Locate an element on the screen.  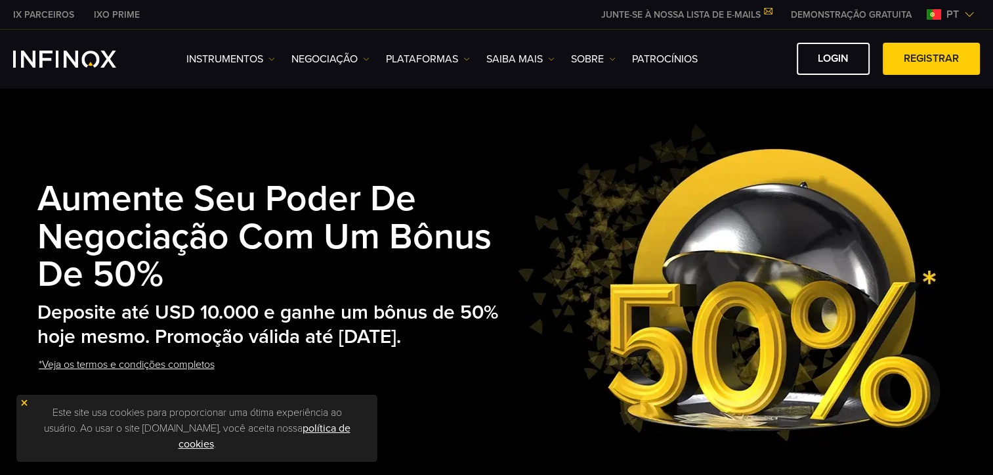
a: Instrumentos is located at coordinates (230, 59).